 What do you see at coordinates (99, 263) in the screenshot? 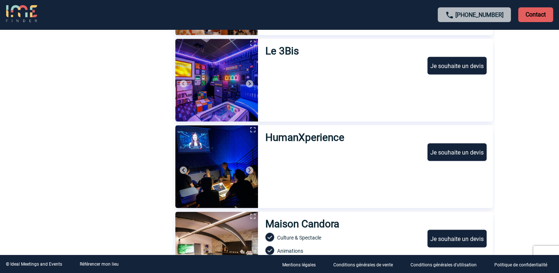
I see `a: Référencer mon lieu` at bounding box center [99, 263].